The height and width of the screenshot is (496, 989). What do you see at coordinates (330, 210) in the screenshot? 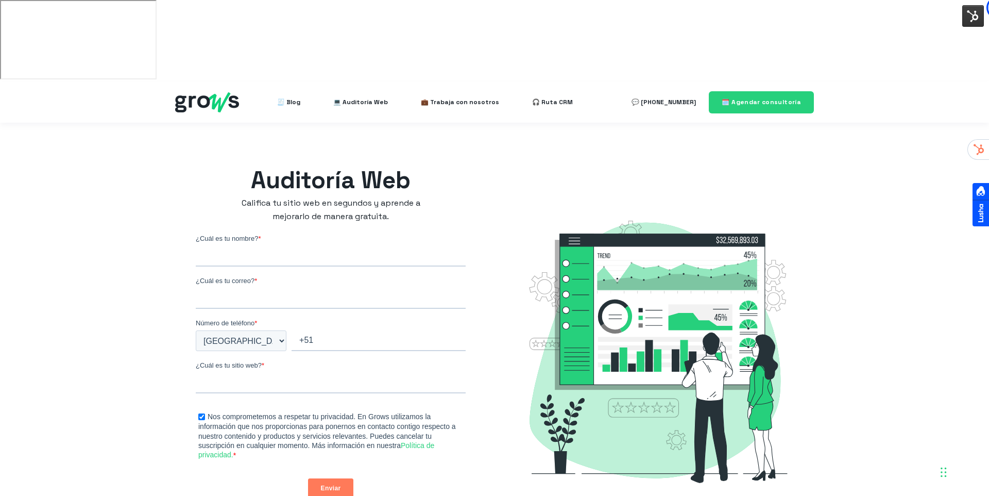
I see `h2: Califica tu sitio web en segundos y aprende a mejorarlo de manera gratuita.` at bounding box center [330, 210].